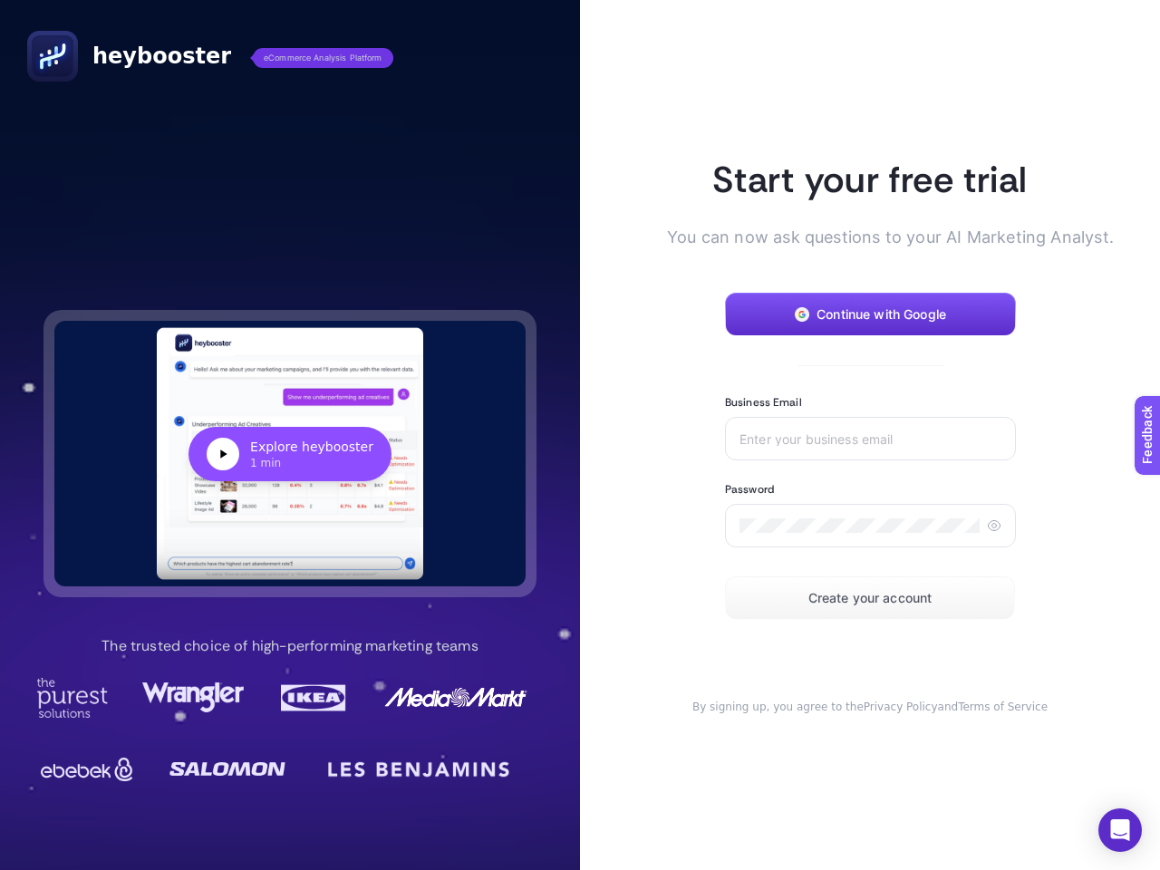  What do you see at coordinates (750, 489) in the screenshot?
I see `label: Password` at bounding box center [750, 489].